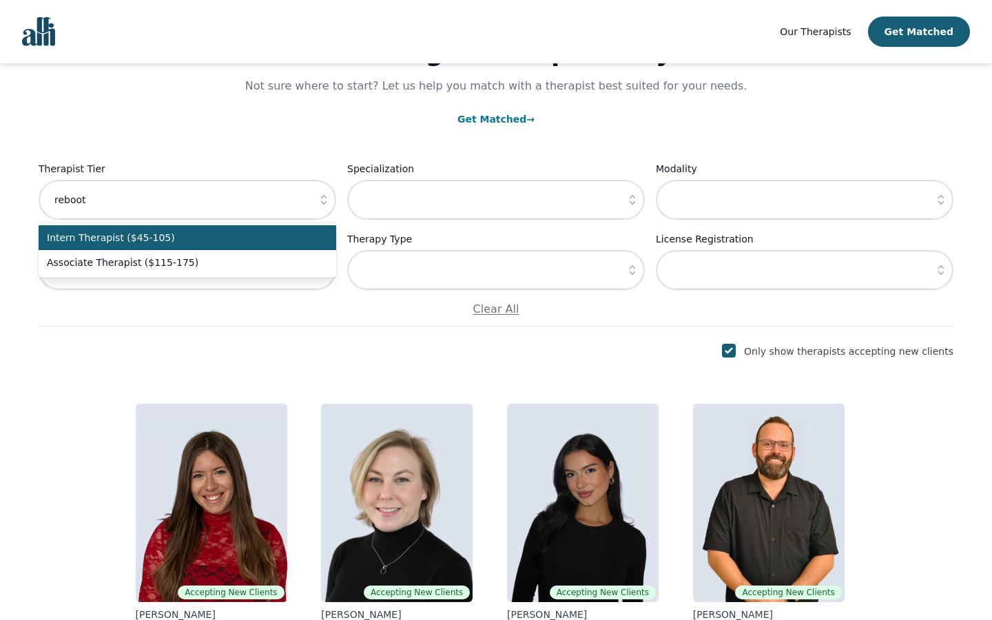  Describe the element at coordinates (583, 503) in the screenshot. I see `img: Alyssa_Tweedie` at that location.